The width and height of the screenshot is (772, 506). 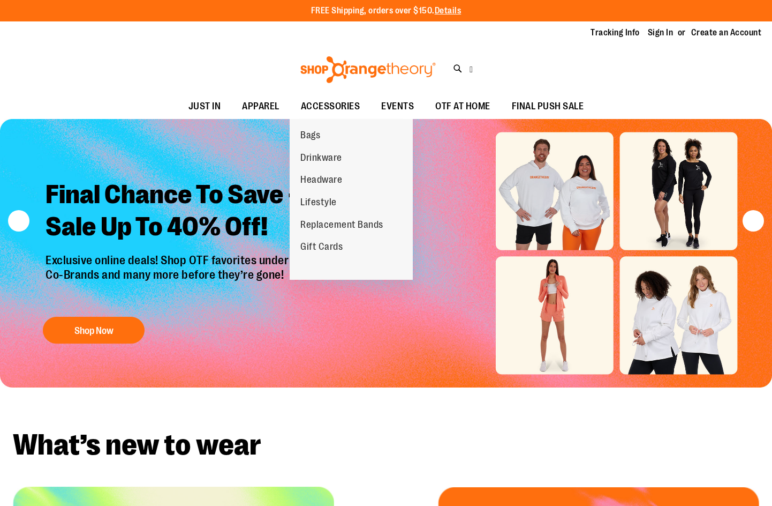 I want to click on a: Sign In, so click(x=661, y=33).